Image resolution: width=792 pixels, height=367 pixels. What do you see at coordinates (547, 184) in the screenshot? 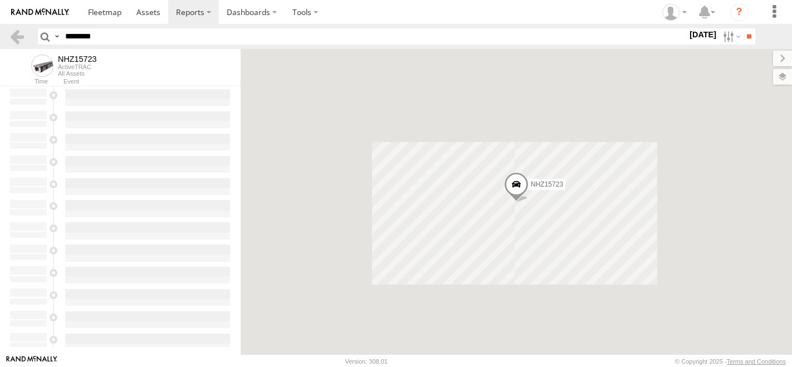
I see `span: NHZ15723` at bounding box center [547, 184].